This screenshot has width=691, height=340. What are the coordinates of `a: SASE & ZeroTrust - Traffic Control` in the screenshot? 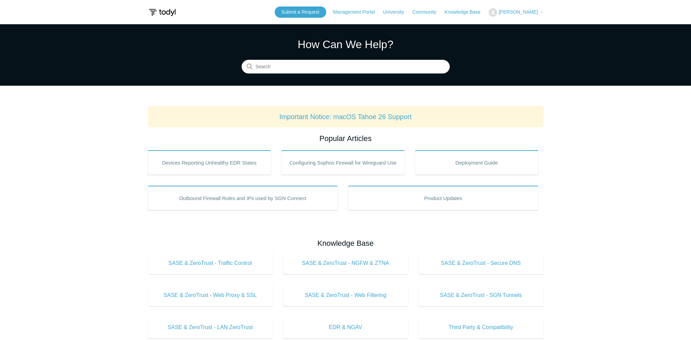 It's located at (210, 263).